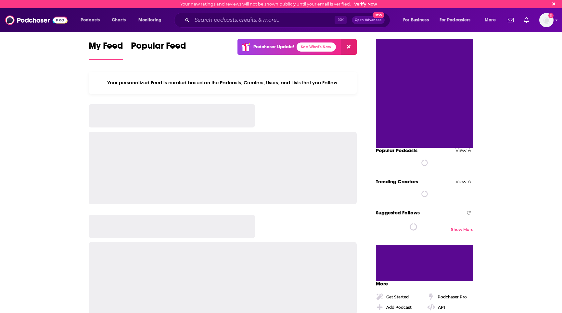 The height and width of the screenshot is (313, 562). What do you see at coordinates (279, 4) in the screenshot?
I see `div: Your new ratings and reviews will not be shown publicly until your email is verified.` at bounding box center [279, 4].